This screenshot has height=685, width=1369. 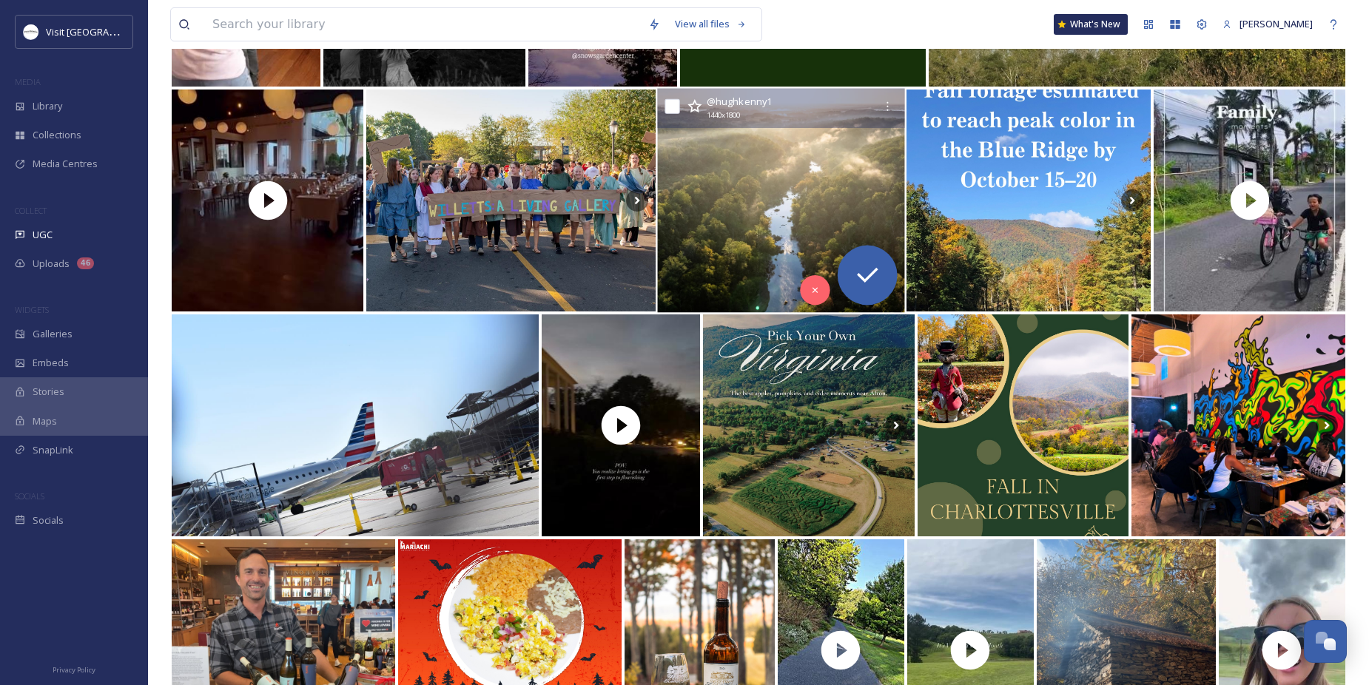 What do you see at coordinates (48, 391) in the screenshot?
I see `span: Stories` at bounding box center [48, 391].